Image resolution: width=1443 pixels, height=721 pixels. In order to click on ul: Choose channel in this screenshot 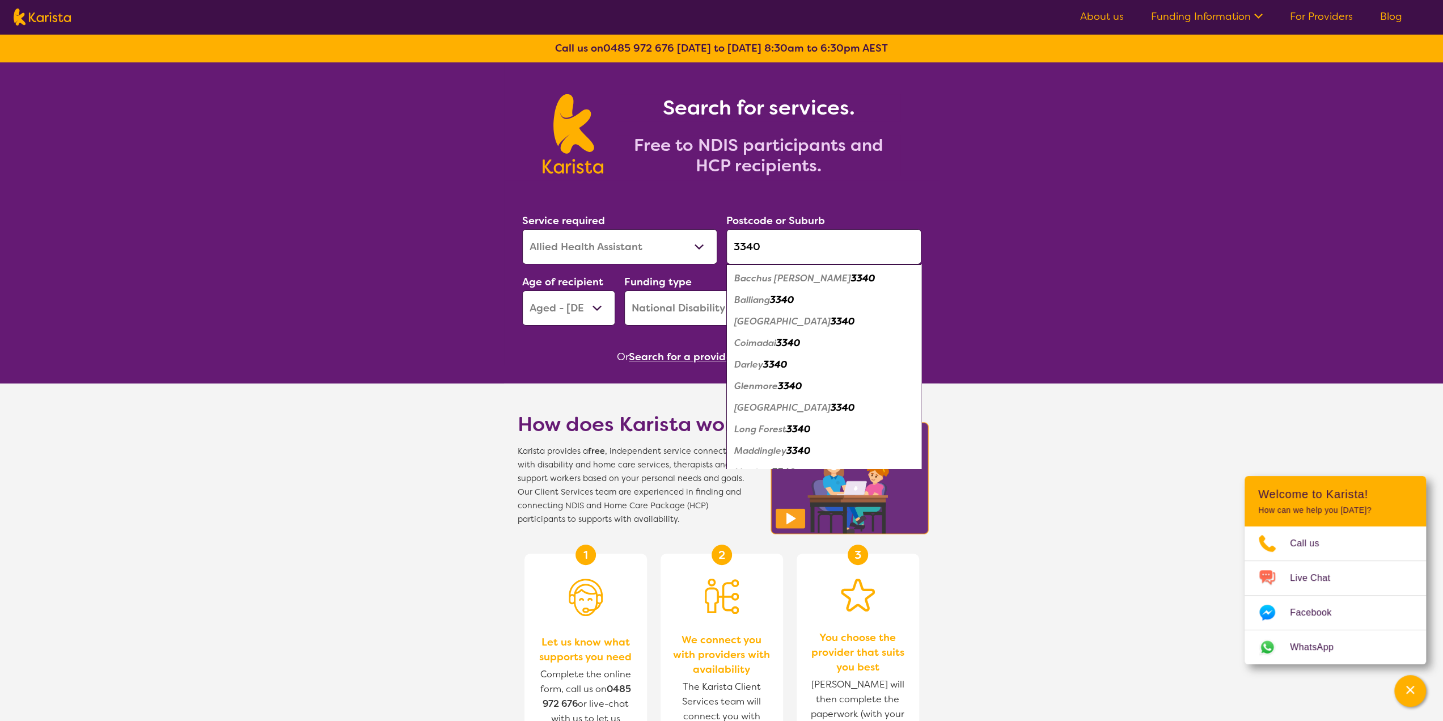, I will do `click(1336, 595)`.